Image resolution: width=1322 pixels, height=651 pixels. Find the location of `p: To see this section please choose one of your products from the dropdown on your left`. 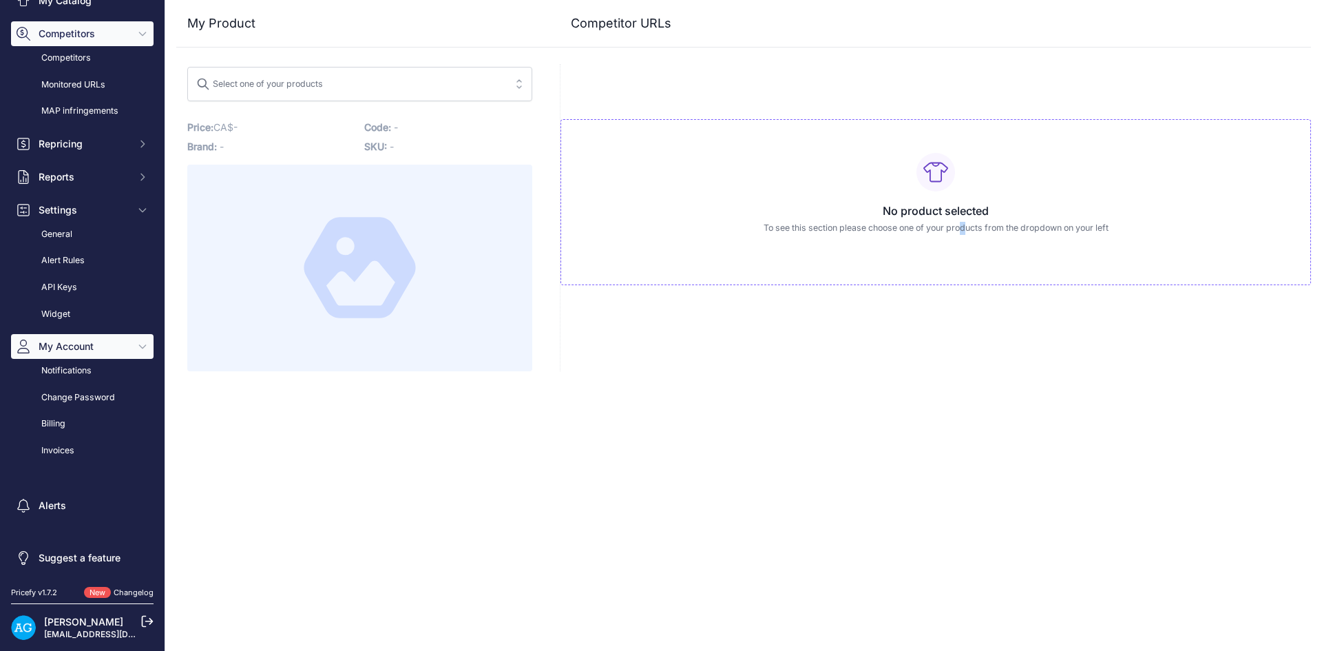

p: To see this section please choose one of your products from the dropdown on your left is located at coordinates (936, 228).